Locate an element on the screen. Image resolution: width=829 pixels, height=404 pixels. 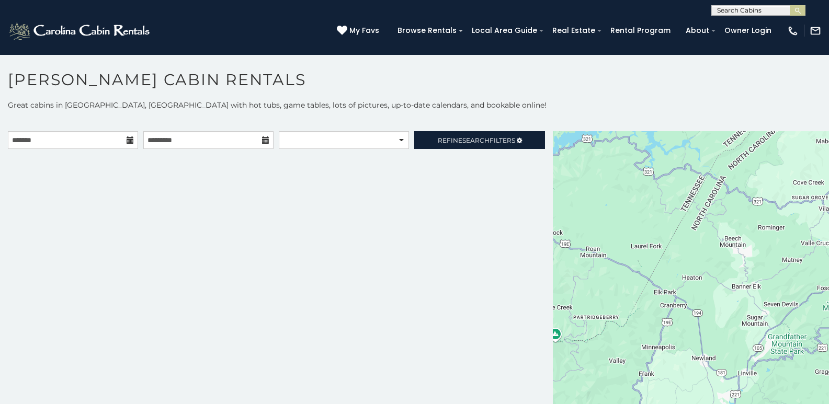
a: Rental Program is located at coordinates (640, 30).